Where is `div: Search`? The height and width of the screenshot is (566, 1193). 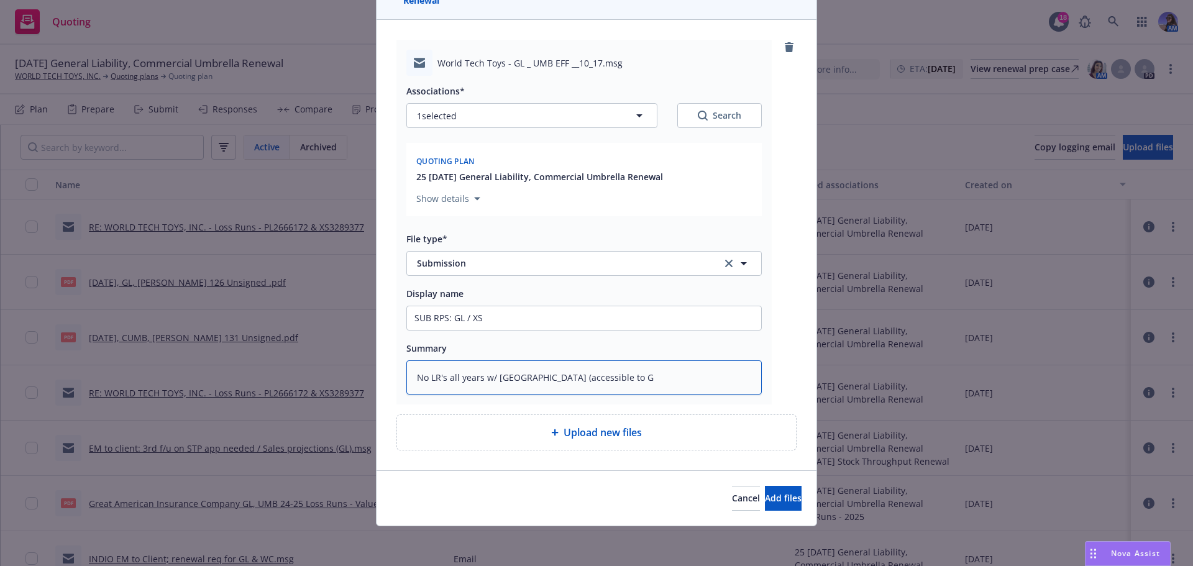 div: Search is located at coordinates (719, 116).